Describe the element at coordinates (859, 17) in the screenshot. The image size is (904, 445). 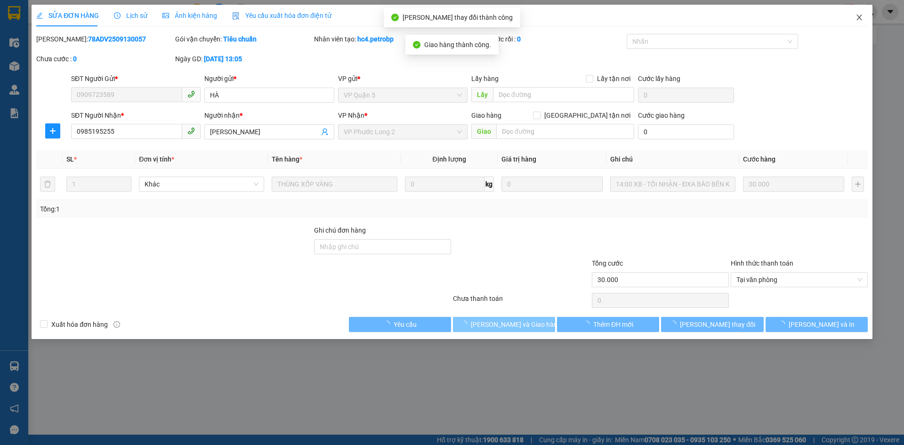
I see `span: close` at that location.